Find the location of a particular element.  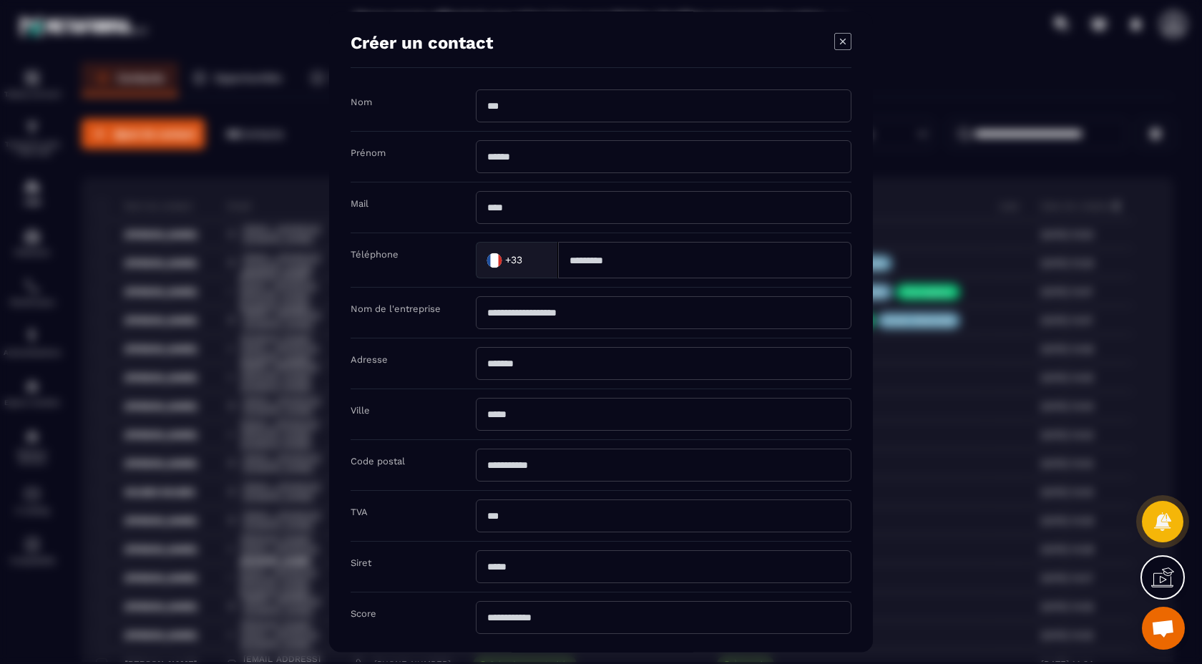

a: Ouvrir le chat is located at coordinates (1163, 628).